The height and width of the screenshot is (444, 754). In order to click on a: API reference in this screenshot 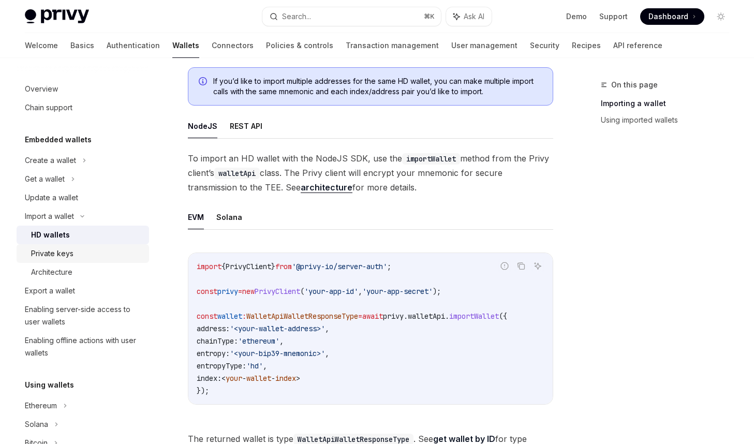, I will do `click(637, 46)`.